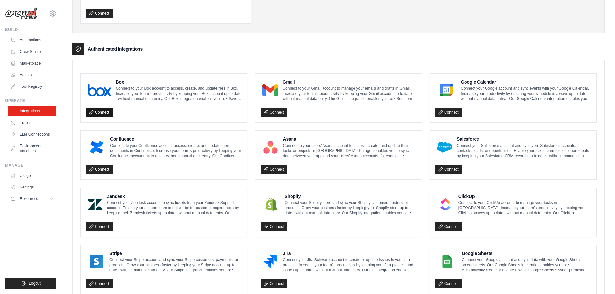 This screenshot has width=615, height=294. Describe the element at coordinates (174, 196) in the screenshot. I see `h4: Zendesk` at that location.